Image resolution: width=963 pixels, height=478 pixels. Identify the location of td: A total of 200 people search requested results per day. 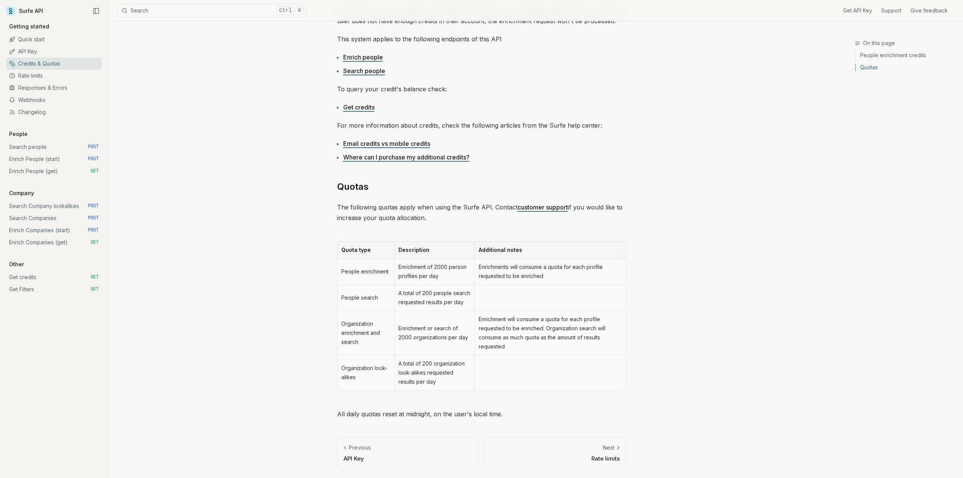
(434, 297).